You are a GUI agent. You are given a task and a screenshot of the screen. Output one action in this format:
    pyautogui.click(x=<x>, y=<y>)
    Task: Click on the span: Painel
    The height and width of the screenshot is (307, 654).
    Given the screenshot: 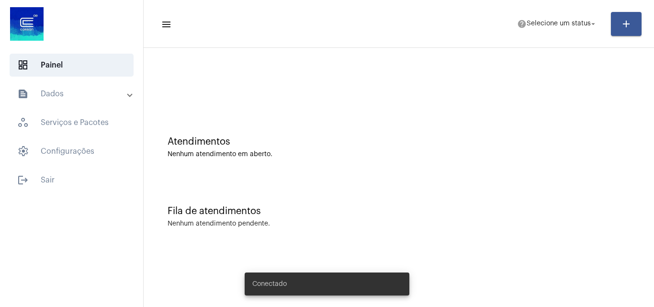 What is the action you would take?
    pyautogui.click(x=71, y=65)
    